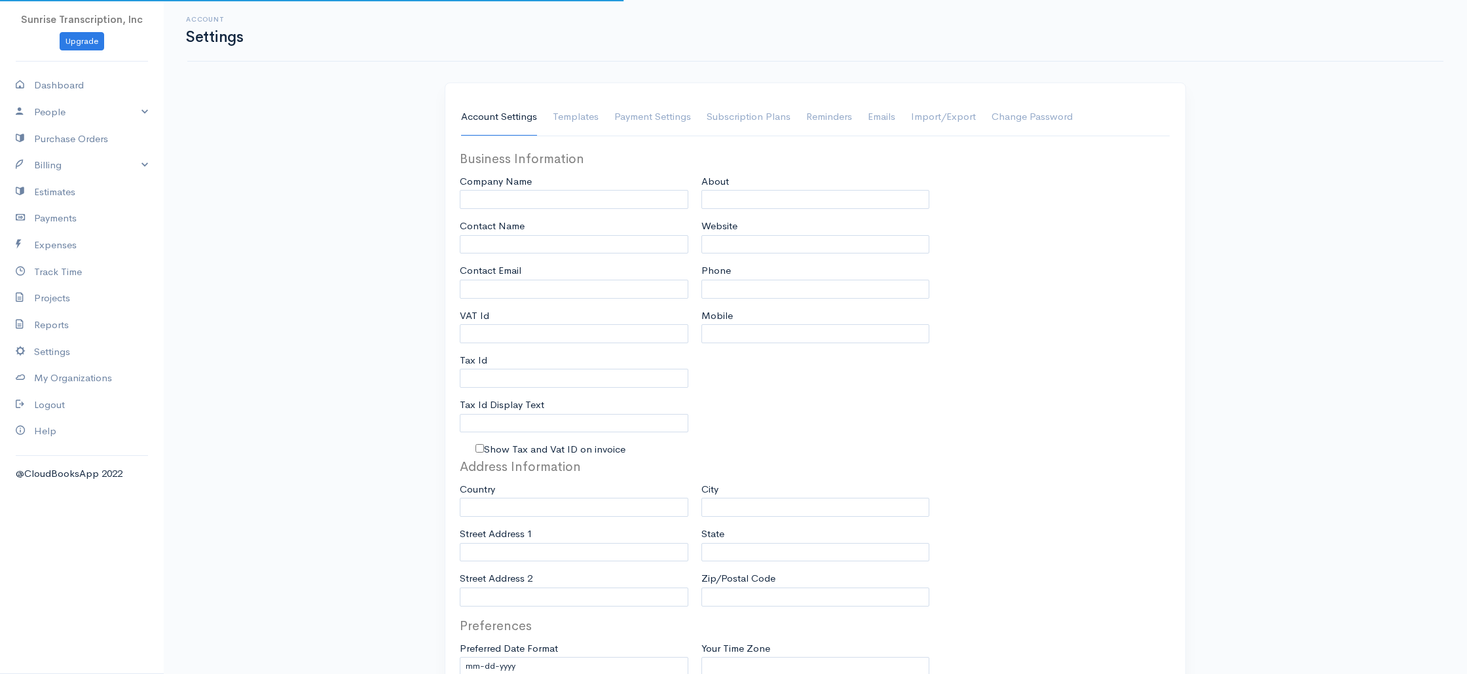  Describe the element at coordinates (214, 37) in the screenshot. I see `h1: Settings` at that location.